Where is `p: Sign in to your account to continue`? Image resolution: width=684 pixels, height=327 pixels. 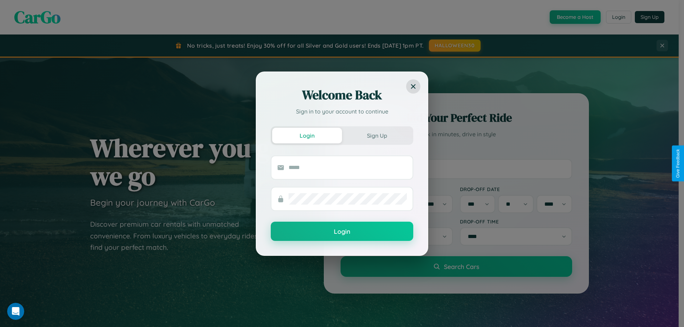
p: Sign in to your account to continue is located at coordinates (342, 112).